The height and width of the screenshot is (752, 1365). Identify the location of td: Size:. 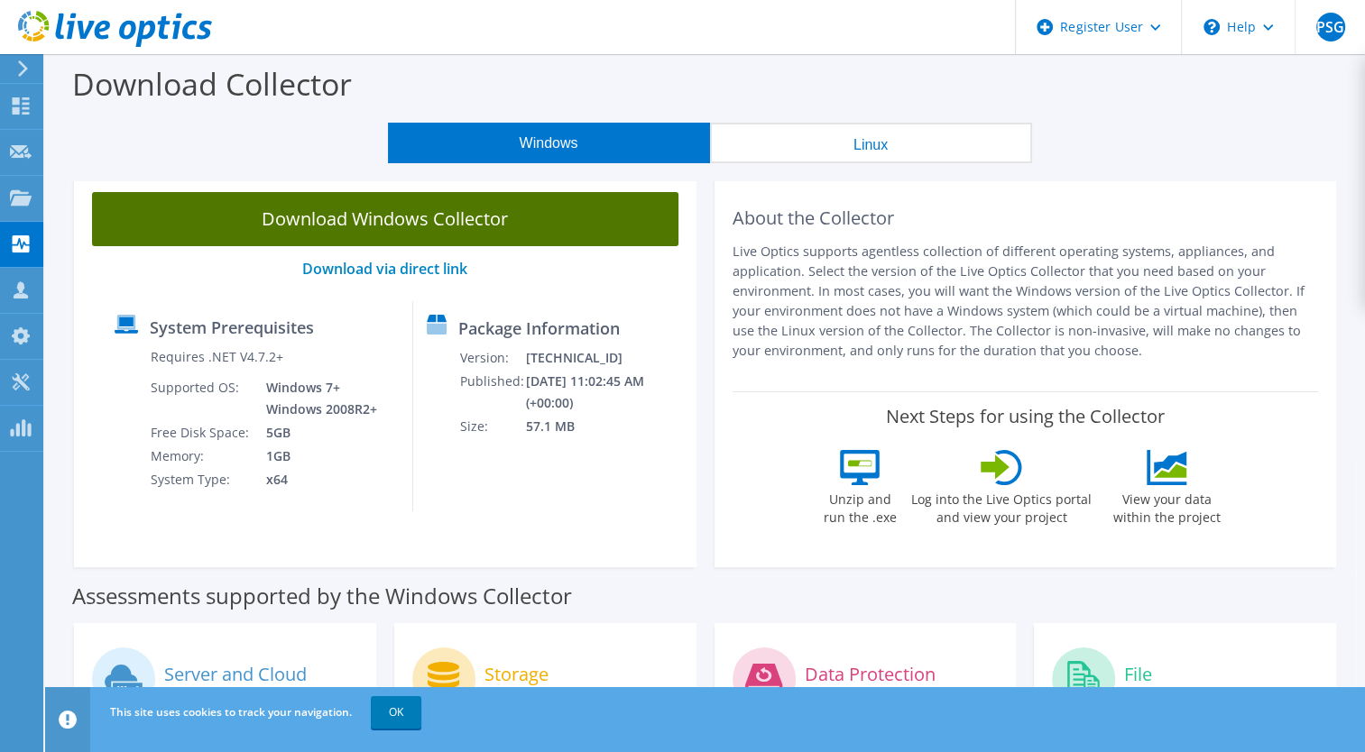
(492, 427).